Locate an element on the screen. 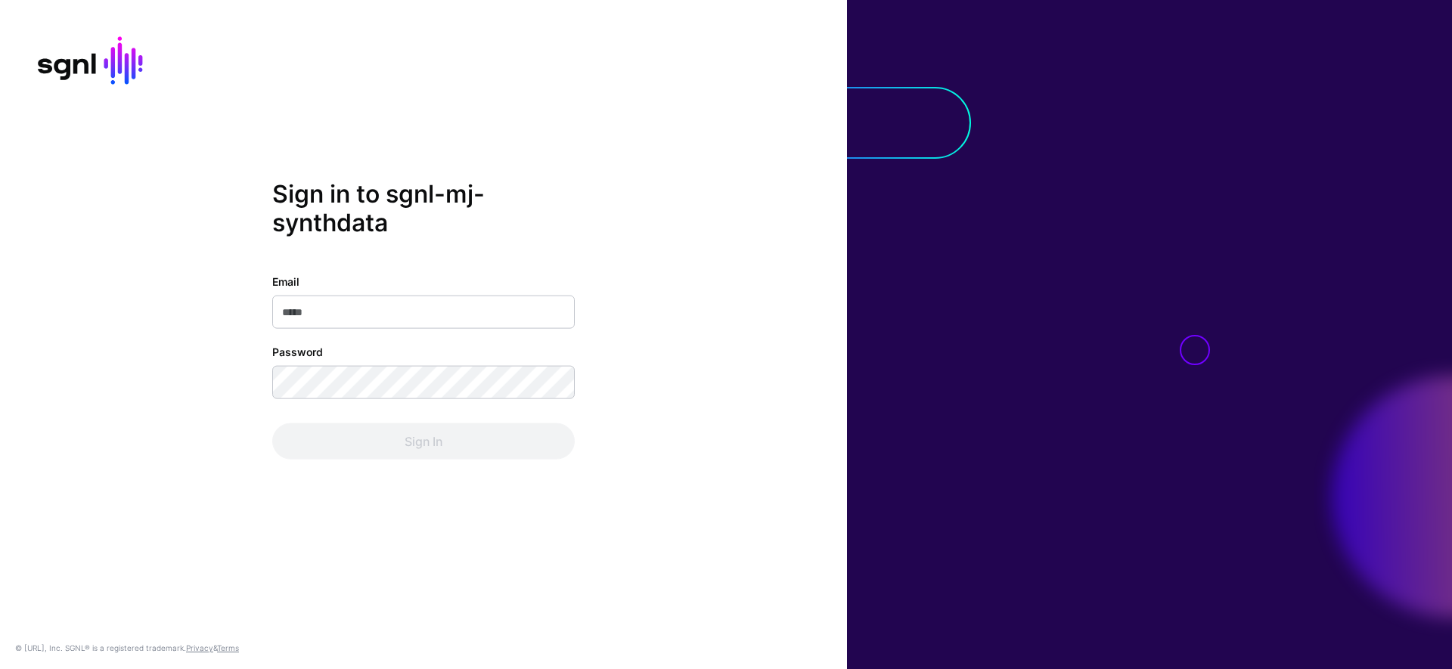 The height and width of the screenshot is (669, 1452). a: Terms is located at coordinates (228, 648).